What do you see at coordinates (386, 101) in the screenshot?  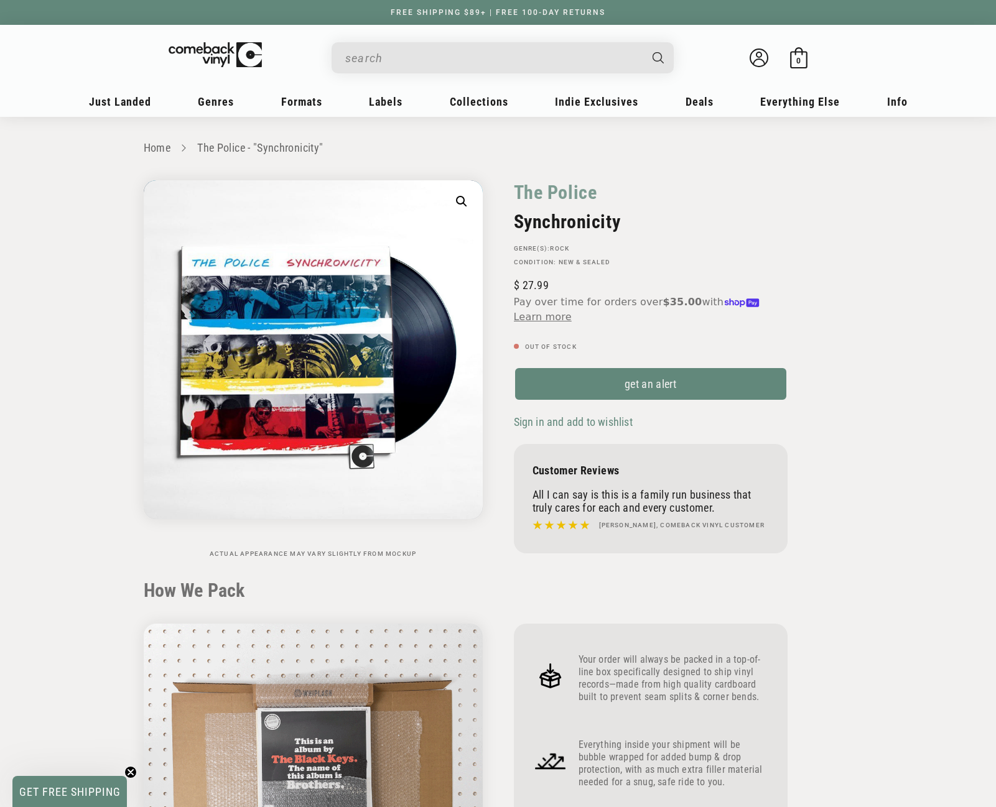 I see `span: Labels` at bounding box center [386, 101].